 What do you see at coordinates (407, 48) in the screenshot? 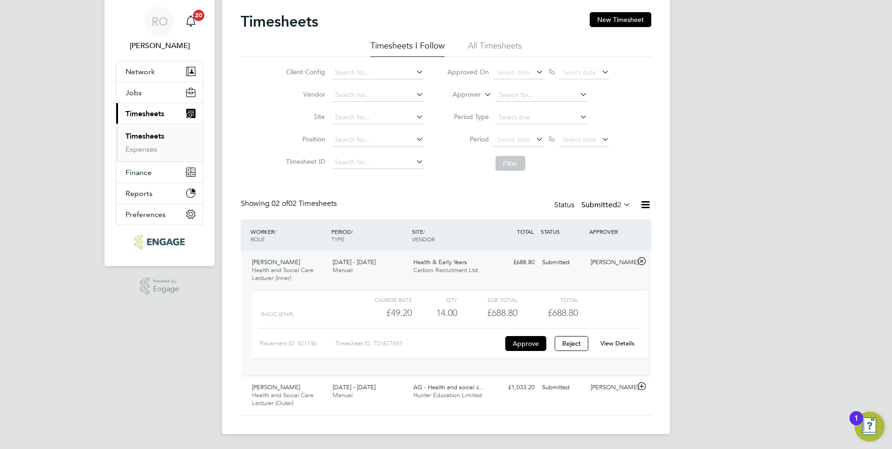
I see `li: Timesheets I Follow` at bounding box center [407, 48].